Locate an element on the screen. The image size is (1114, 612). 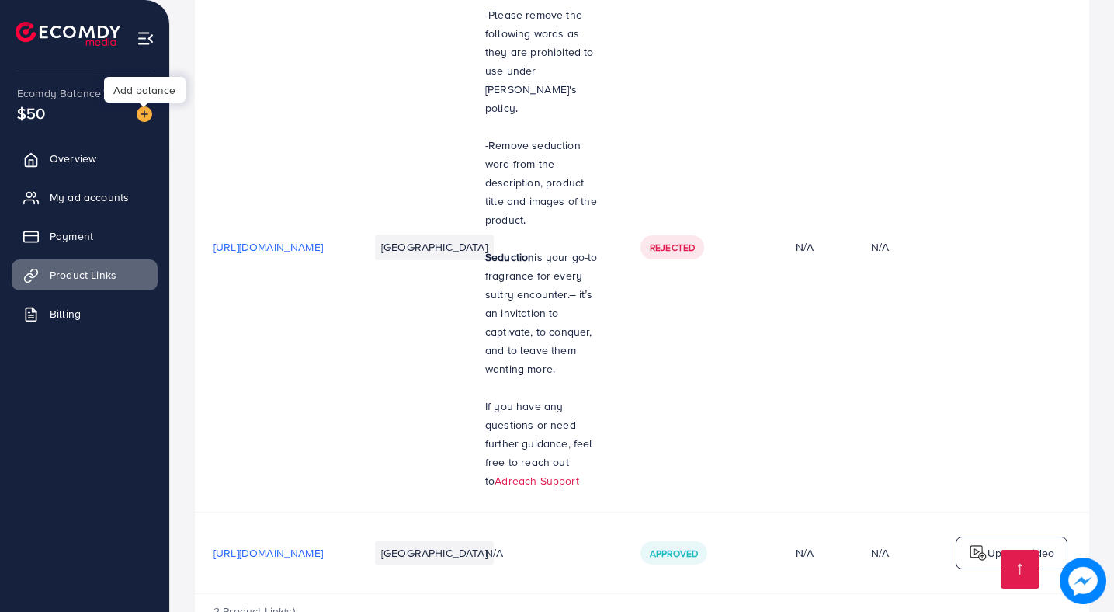
a: My ad accounts is located at coordinates (85, 197).